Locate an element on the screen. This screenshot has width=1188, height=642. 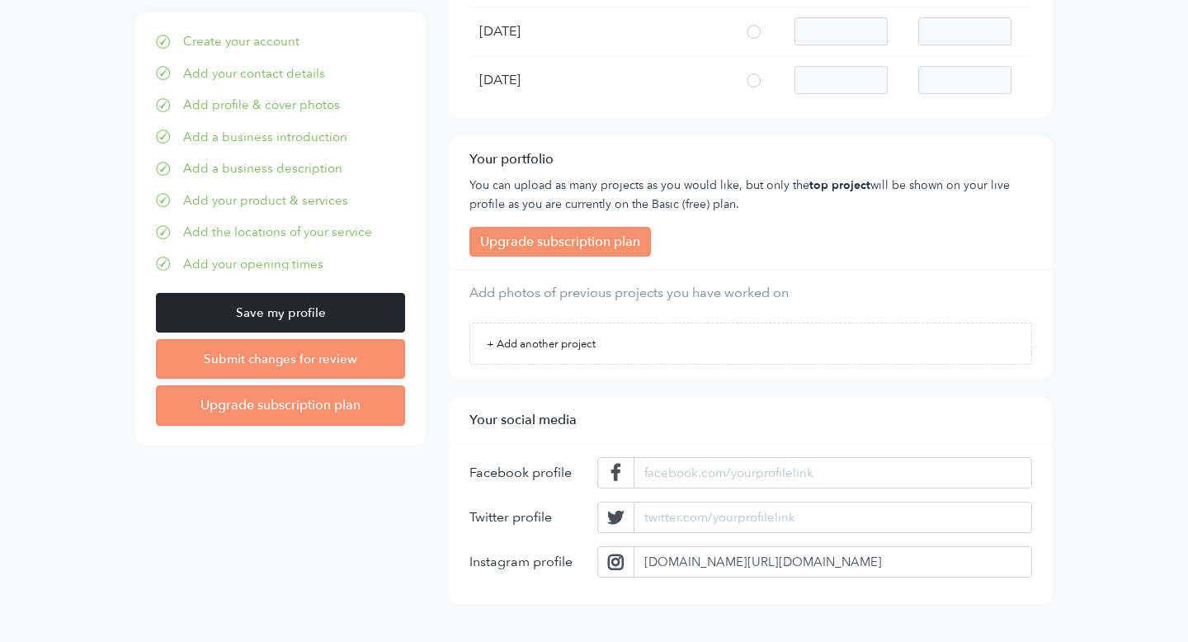
b: top project is located at coordinates (840, 185).